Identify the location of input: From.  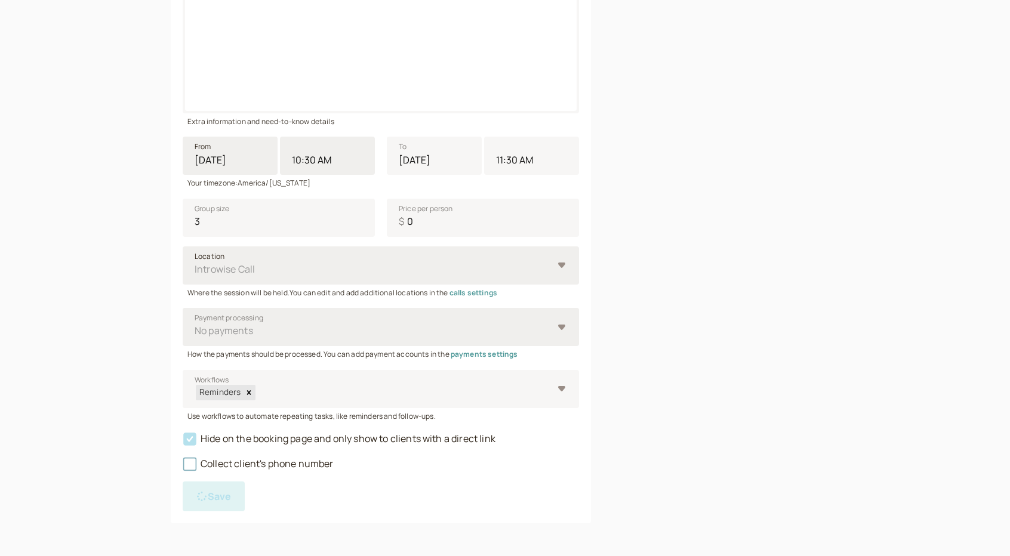
(230, 156).